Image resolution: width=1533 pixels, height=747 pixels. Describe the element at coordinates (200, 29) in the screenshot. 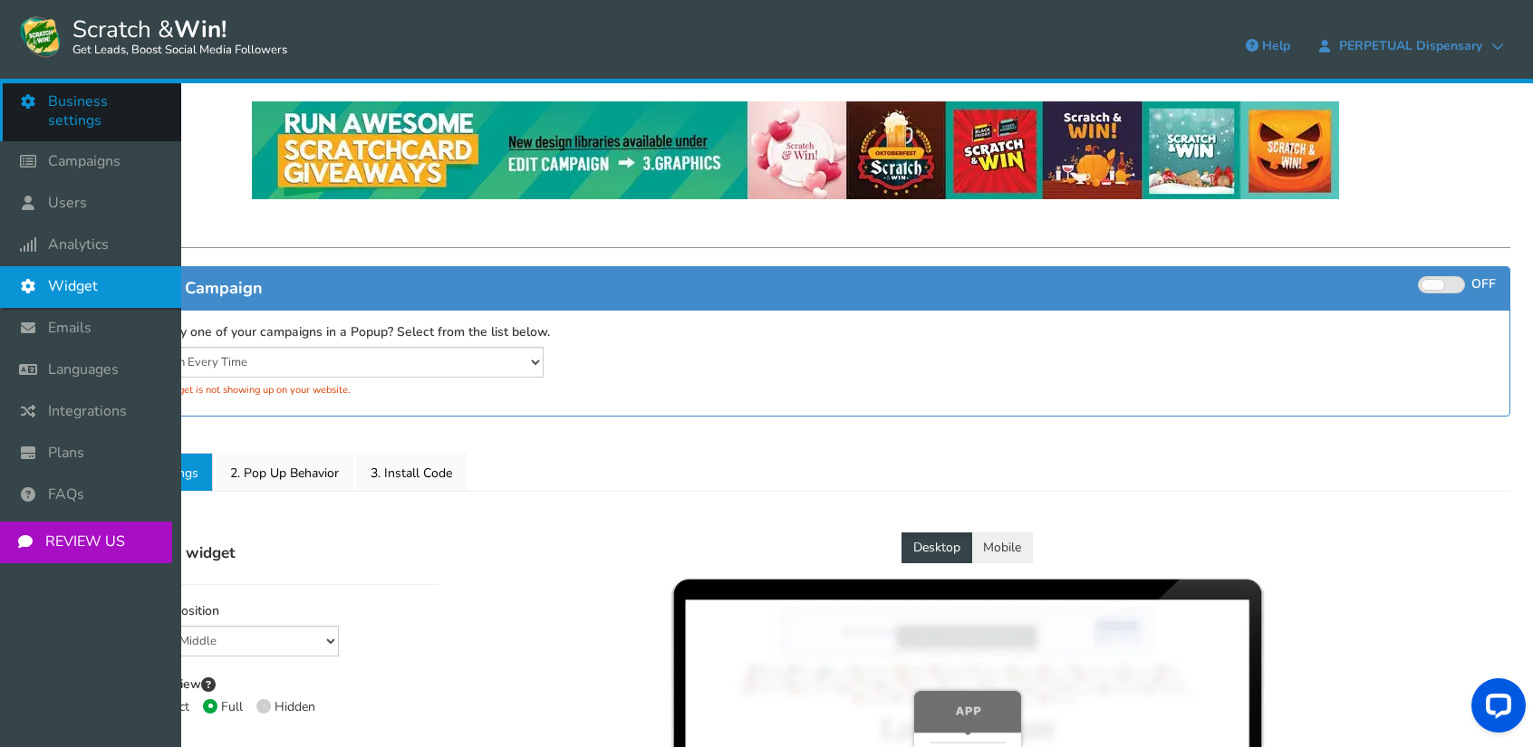

I see `strong: Win!` at that location.